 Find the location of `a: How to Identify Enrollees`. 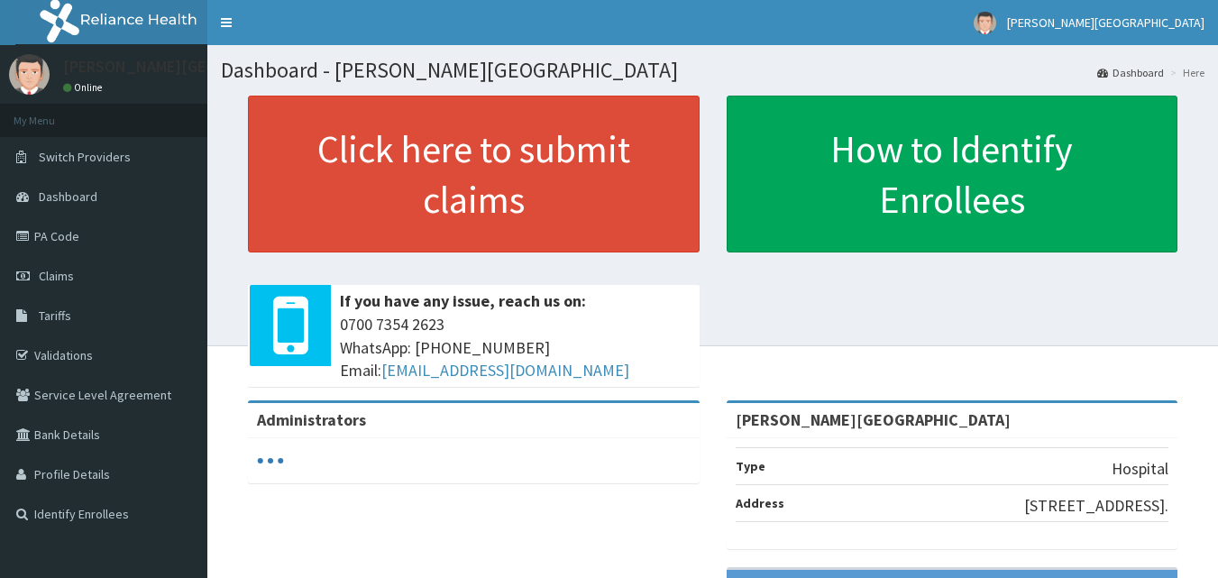

a: How to Identify Enrollees is located at coordinates (952, 174).